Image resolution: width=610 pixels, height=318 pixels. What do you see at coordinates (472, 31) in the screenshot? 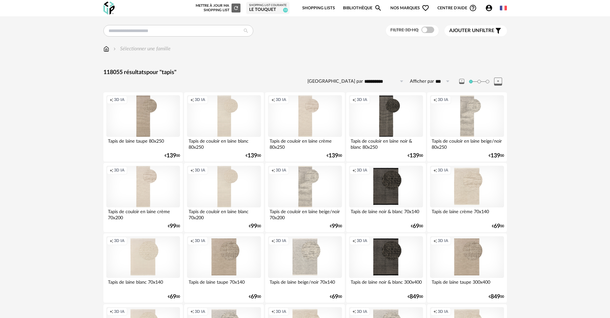
I see `span: filtre` at bounding box center [472, 31].